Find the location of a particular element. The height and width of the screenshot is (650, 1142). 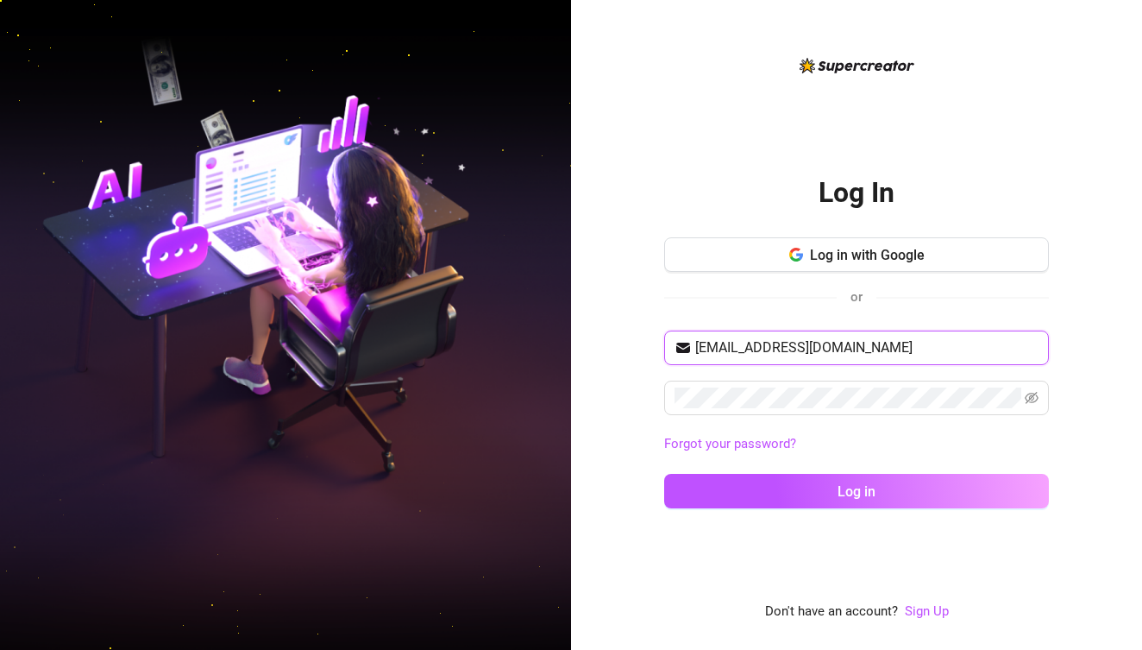

h2: Log In is located at coordinates (857, 192).